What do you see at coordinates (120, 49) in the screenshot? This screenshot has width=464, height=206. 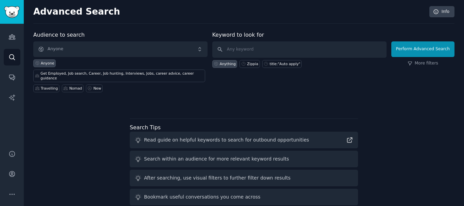 I see `span: Anyone` at bounding box center [120, 49].